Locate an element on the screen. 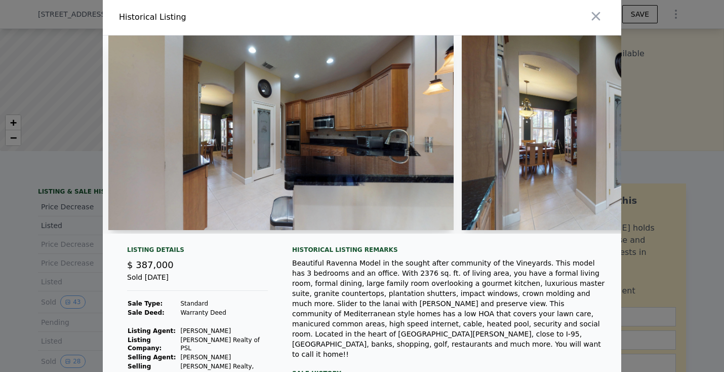  div: Historical Listing remarks is located at coordinates (448, 250).